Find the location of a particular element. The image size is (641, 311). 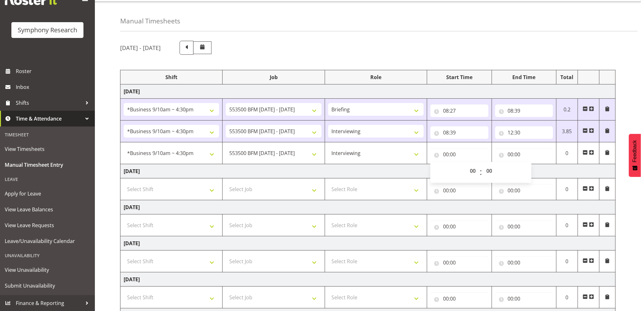

span: Leave/Unavailability Calendar is located at coordinates (47, 241).